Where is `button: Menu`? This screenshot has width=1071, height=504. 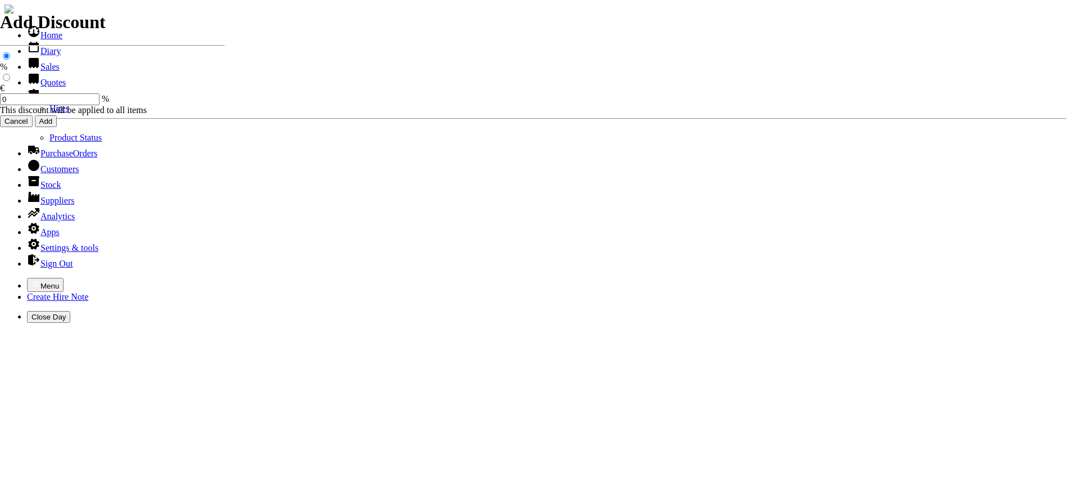
button: Menu is located at coordinates (45, 285).